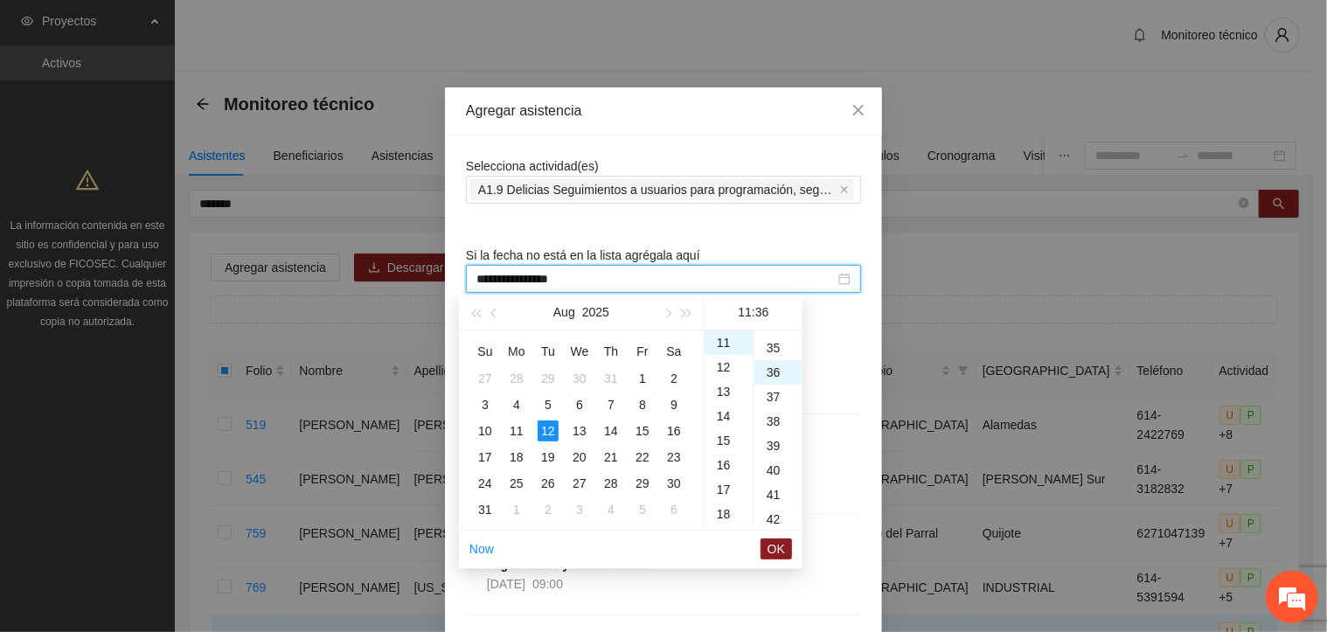 This screenshot has width=1327, height=632. I want to click on div: 23, so click(674, 457).